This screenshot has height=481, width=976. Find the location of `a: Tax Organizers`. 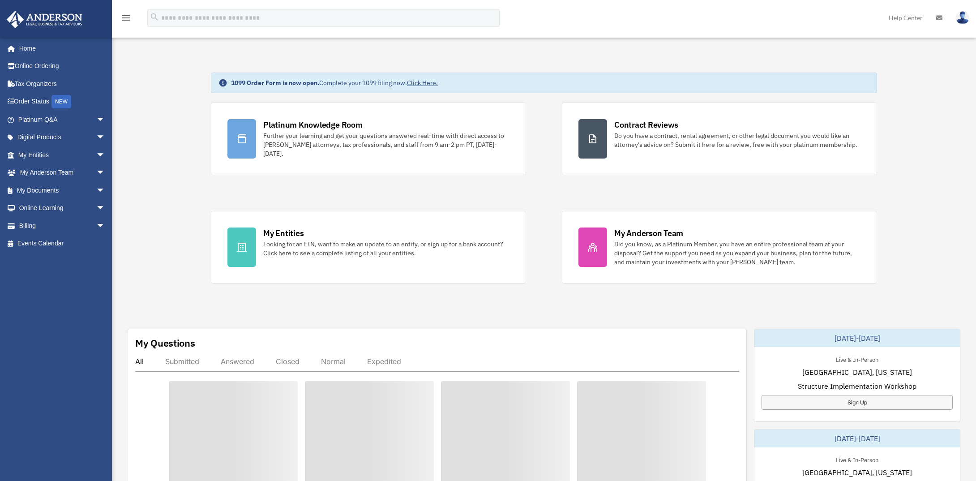

a: Tax Organizers is located at coordinates (62, 84).